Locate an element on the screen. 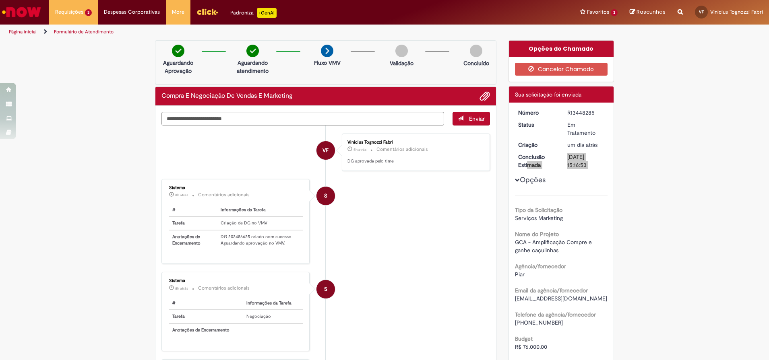 The image size is (769, 360). a: Página inicial is located at coordinates (23, 32).